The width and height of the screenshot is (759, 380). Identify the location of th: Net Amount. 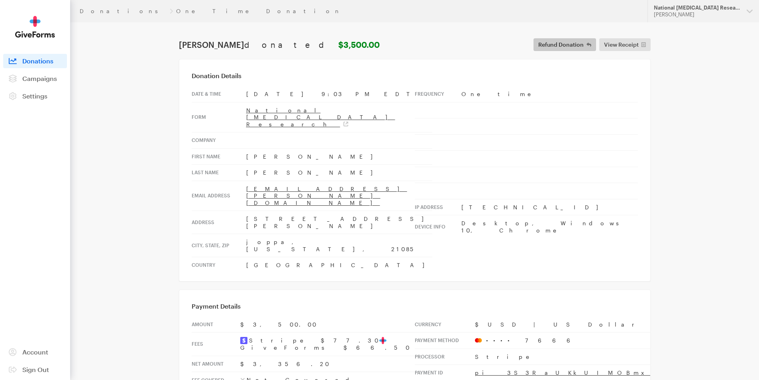
(216, 363).